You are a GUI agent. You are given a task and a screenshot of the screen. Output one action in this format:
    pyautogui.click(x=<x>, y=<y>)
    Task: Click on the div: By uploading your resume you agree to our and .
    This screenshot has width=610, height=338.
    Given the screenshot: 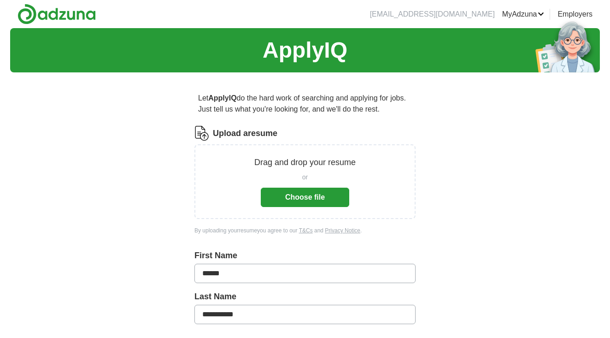 What is the action you would take?
    pyautogui.click(x=305, y=231)
    